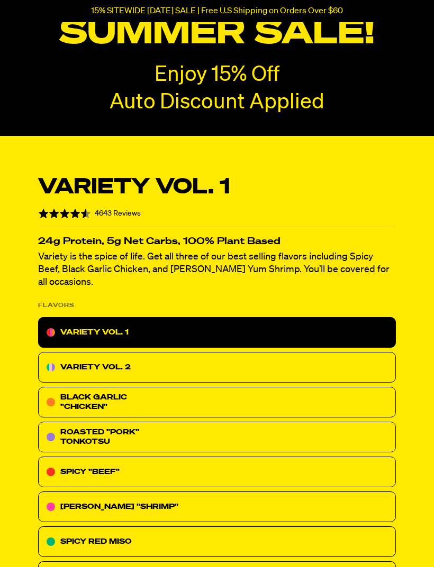 This screenshot has height=567, width=434. What do you see at coordinates (217, 437) in the screenshot?
I see `div: ROASTED "PORK" TONKOTSU` at bounding box center [217, 437].